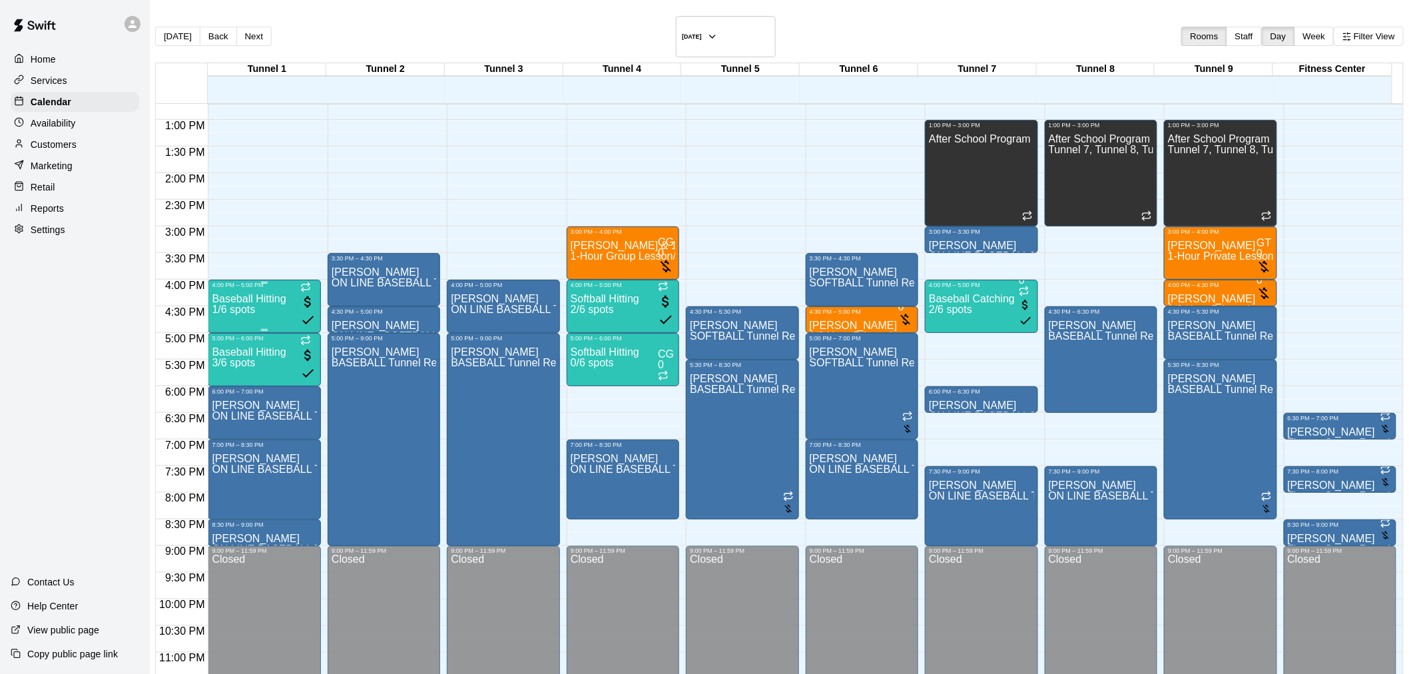 This screenshot has width=1409, height=674. Describe the element at coordinates (1340, 479) in the screenshot. I see `div: 7:30 PM – 8:00 PM: Fitness Center Rental` at that location.